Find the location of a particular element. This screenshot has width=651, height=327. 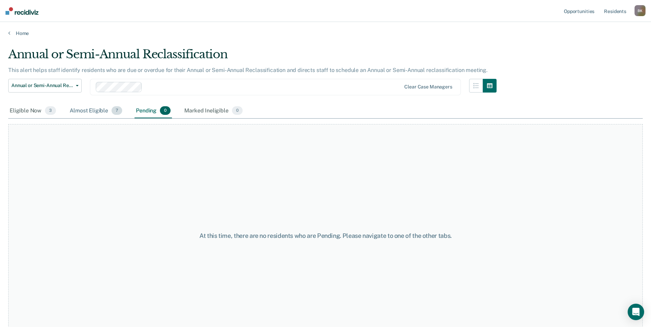

button: Annual or Semi-Annual Reclassification is located at coordinates (45, 86).